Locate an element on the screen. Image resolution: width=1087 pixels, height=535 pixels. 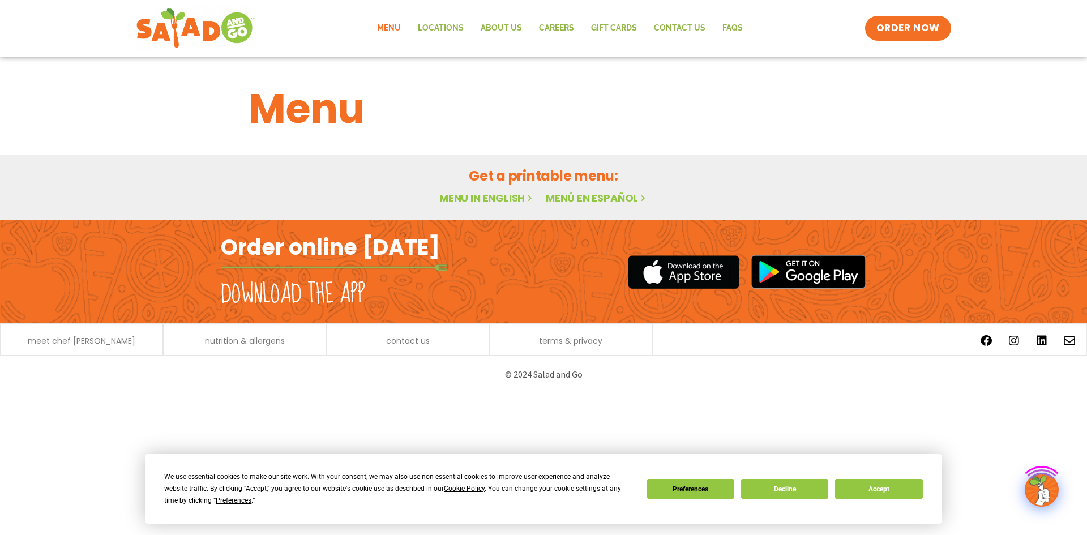
button: Preferences is located at coordinates (691, 489).